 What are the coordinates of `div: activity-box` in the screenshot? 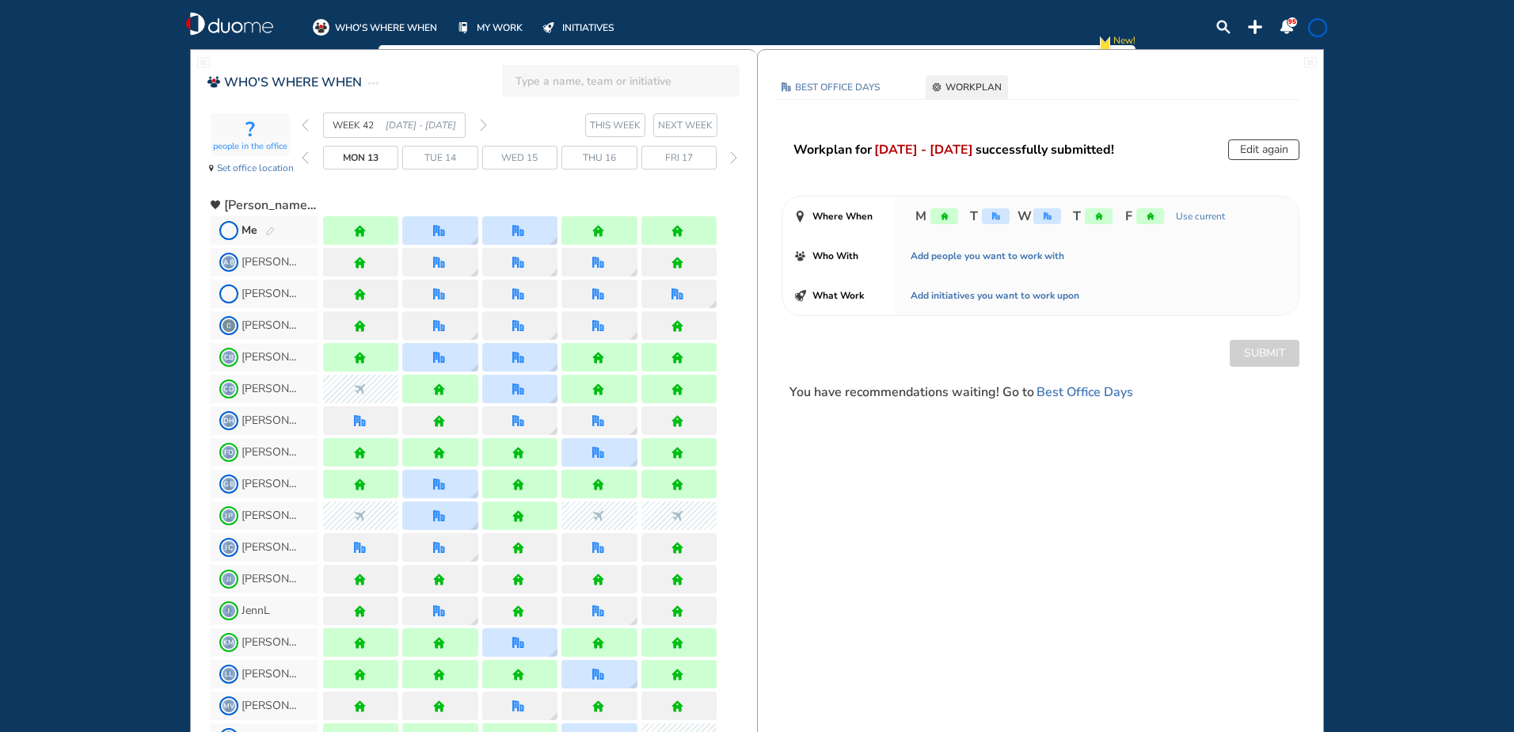 It's located at (250, 135).